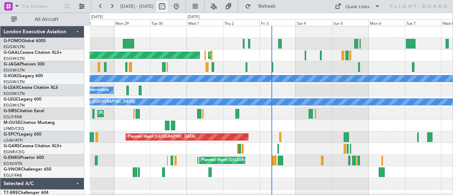 The width and height of the screenshot is (453, 195). I want to click on div: Sun 28, so click(96, 23).